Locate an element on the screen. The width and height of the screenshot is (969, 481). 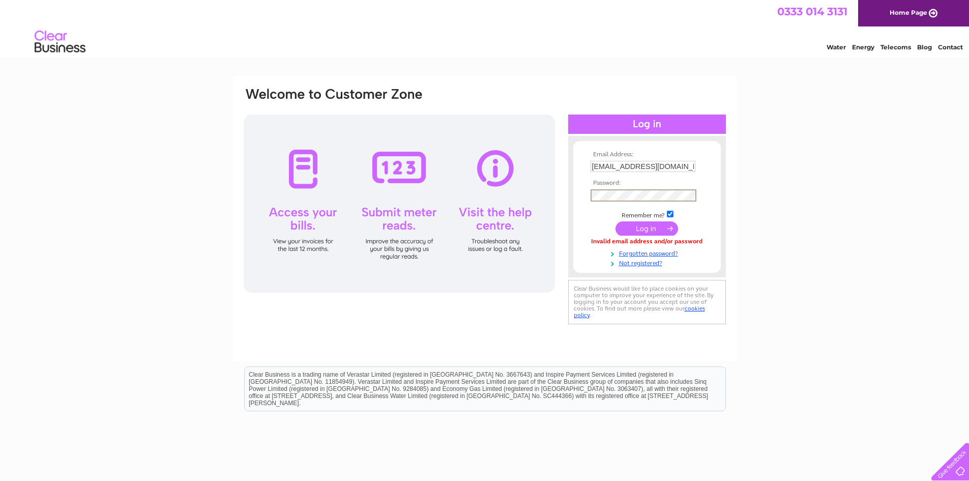
a: cookies policy is located at coordinates (639, 311).